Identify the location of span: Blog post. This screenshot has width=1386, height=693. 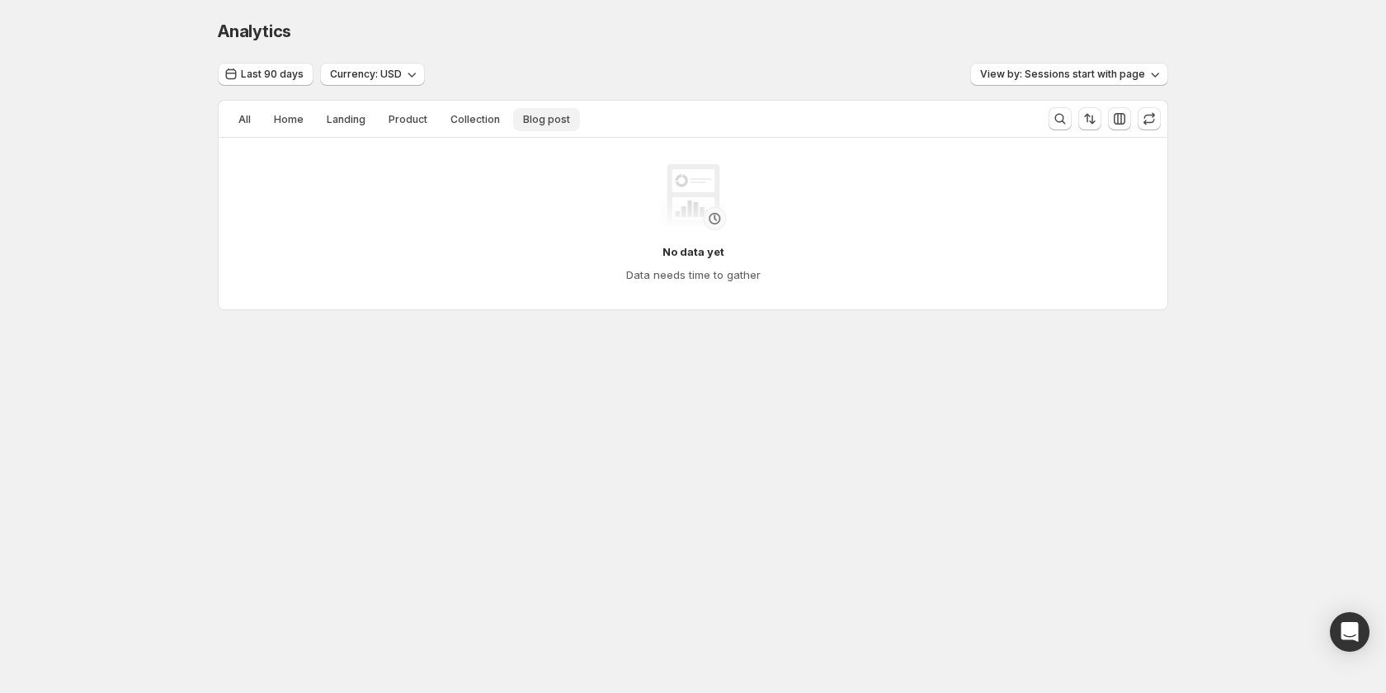
(546, 120).